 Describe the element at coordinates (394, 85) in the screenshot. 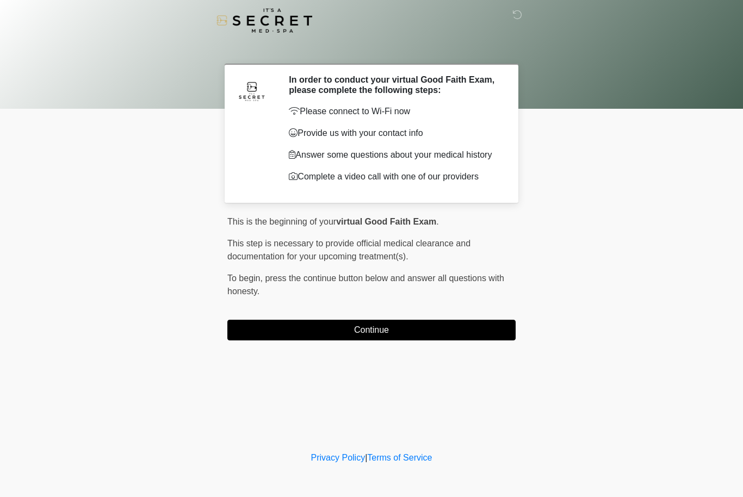

I see `h2: In order to conduct your virtual Good Faith Exam, please complete the following steps:` at that location.